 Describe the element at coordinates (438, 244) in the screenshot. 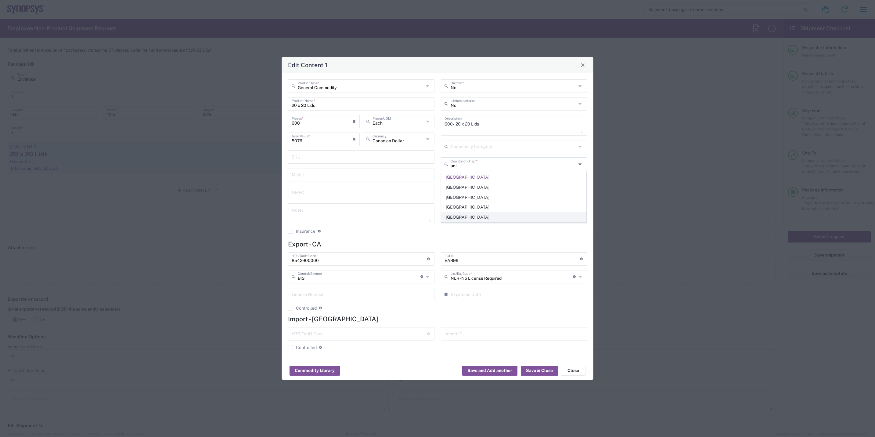

I see `h4: Export - CA` at that location.